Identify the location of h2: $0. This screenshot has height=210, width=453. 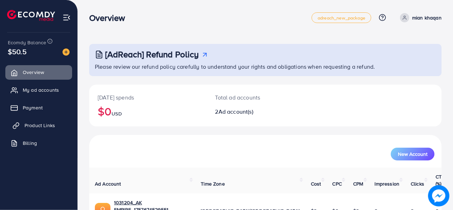
(148, 111).